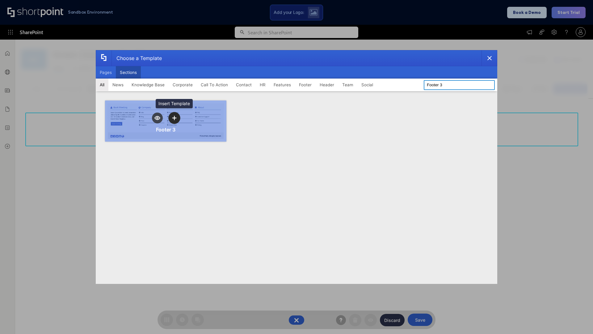 Image resolution: width=593 pixels, height=334 pixels. Describe the element at coordinates (348, 85) in the screenshot. I see `button: Team` at that location.